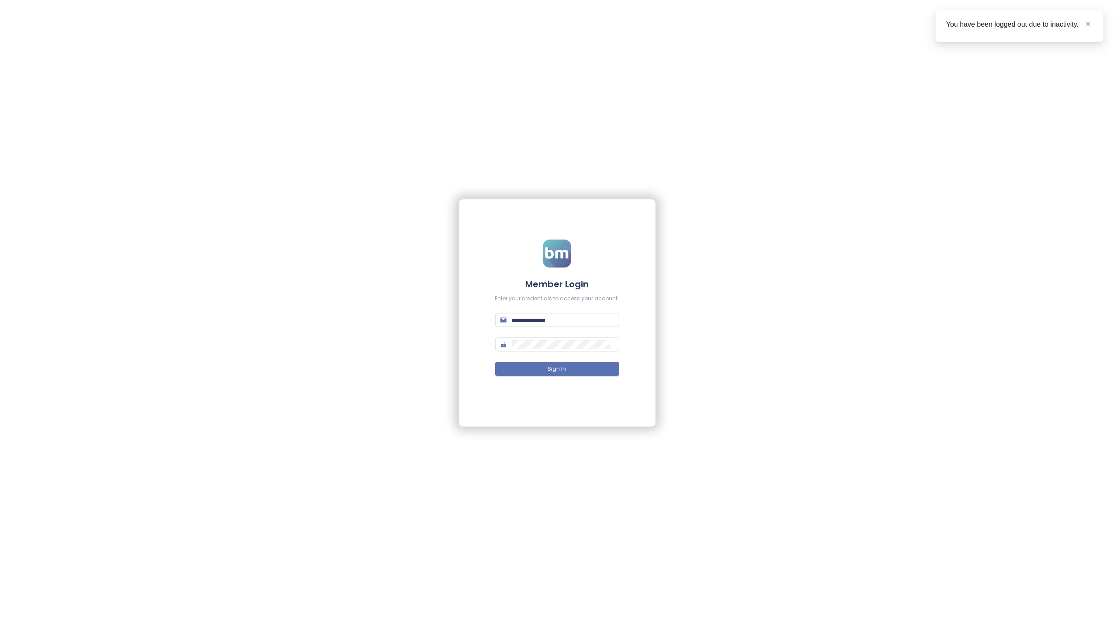  What do you see at coordinates (503, 320) in the screenshot?
I see `span: mail` at bounding box center [503, 320].